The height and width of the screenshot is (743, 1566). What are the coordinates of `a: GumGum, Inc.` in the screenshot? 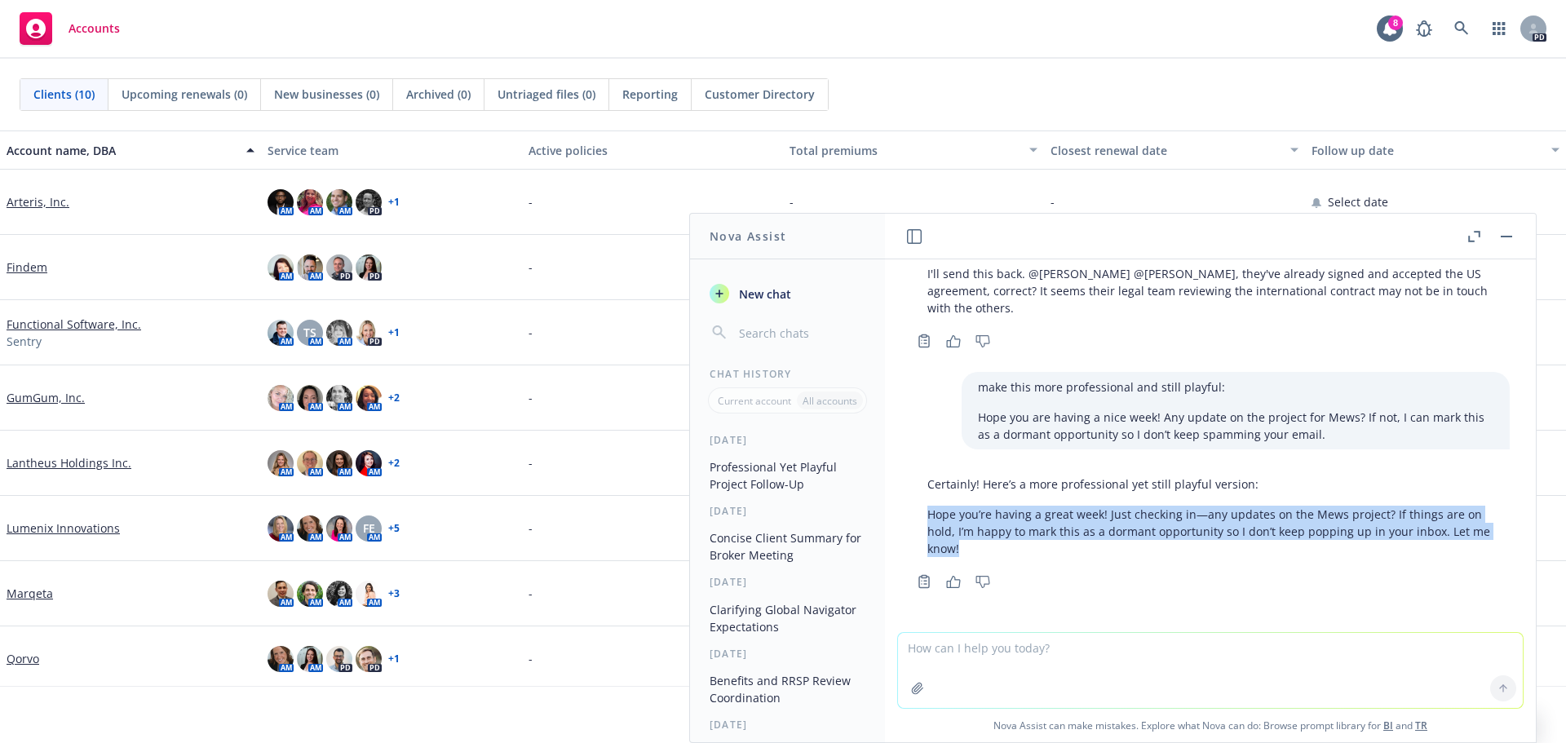 It's located at (46, 397).